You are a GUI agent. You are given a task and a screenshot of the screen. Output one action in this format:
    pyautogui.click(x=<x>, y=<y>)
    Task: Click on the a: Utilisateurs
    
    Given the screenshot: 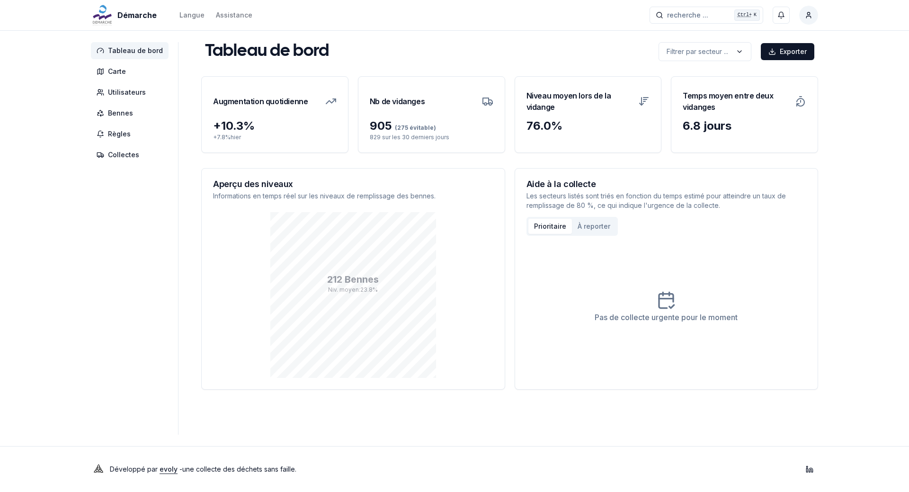 What is the action you would take?
    pyautogui.click(x=132, y=92)
    